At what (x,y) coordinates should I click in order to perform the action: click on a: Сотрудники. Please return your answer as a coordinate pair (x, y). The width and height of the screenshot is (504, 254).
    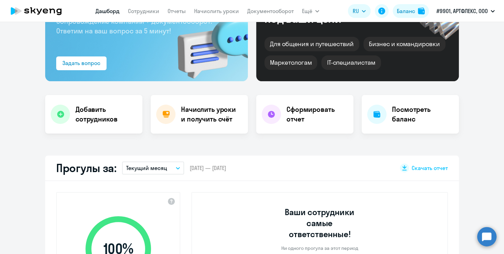
    Looking at the image, I should click on (143, 11).